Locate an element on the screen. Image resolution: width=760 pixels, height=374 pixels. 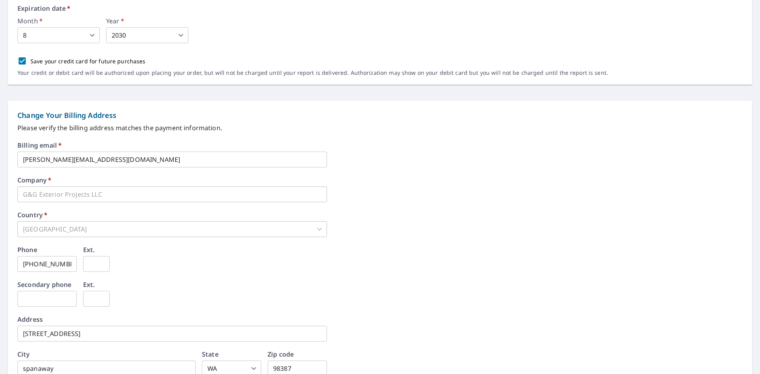
label: Month is located at coordinates (59, 21).